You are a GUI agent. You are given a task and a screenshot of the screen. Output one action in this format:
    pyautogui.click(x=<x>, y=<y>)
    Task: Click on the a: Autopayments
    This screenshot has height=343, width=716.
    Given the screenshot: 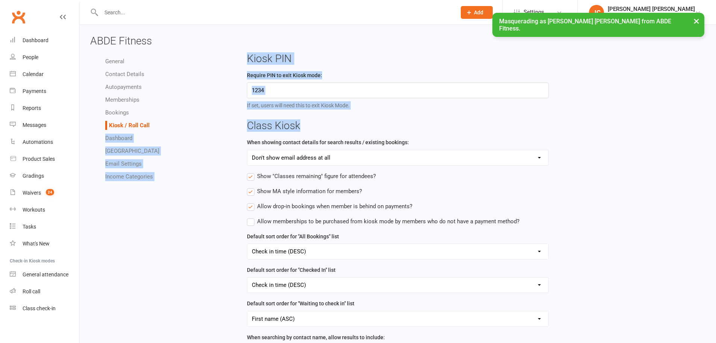 What is the action you would take?
    pyautogui.click(x=123, y=87)
    